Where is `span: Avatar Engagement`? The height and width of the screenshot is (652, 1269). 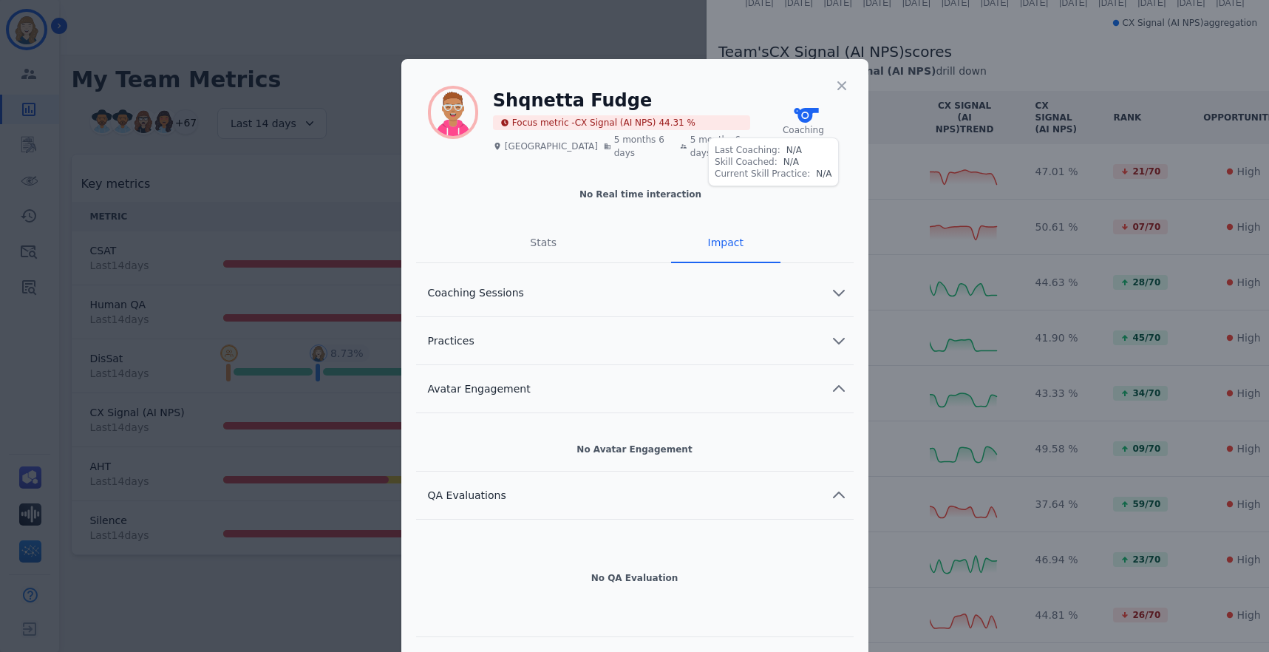
span: Avatar Engagement is located at coordinates (479, 389).